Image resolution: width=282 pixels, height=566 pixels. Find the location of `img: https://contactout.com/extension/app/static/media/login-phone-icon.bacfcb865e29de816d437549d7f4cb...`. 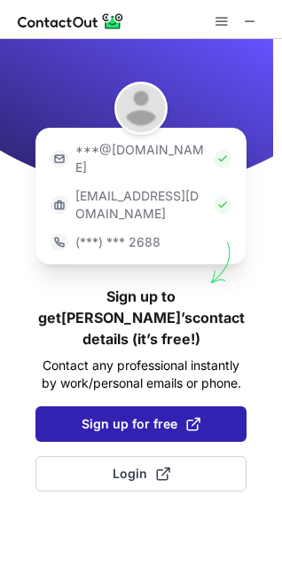

img: https://contactout.com/extension/app/static/media/login-phone-icon.bacfcb865e29de816d437549d7f4cb... is located at coordinates (59, 242).